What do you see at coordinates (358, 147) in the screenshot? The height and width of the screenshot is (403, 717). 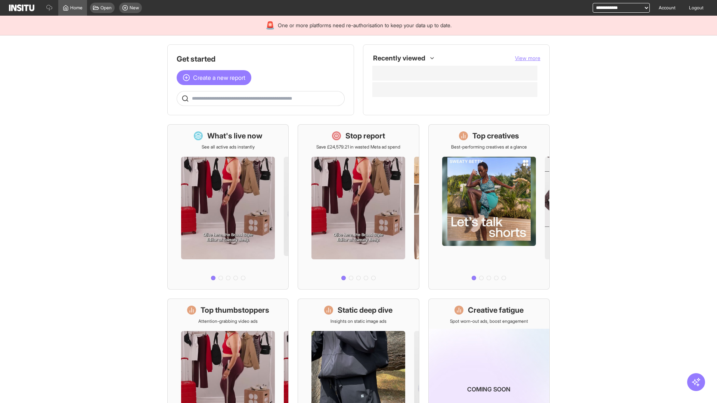 I see `p: Save £24,579.21 in wasted Meta ad spend` at bounding box center [358, 147].